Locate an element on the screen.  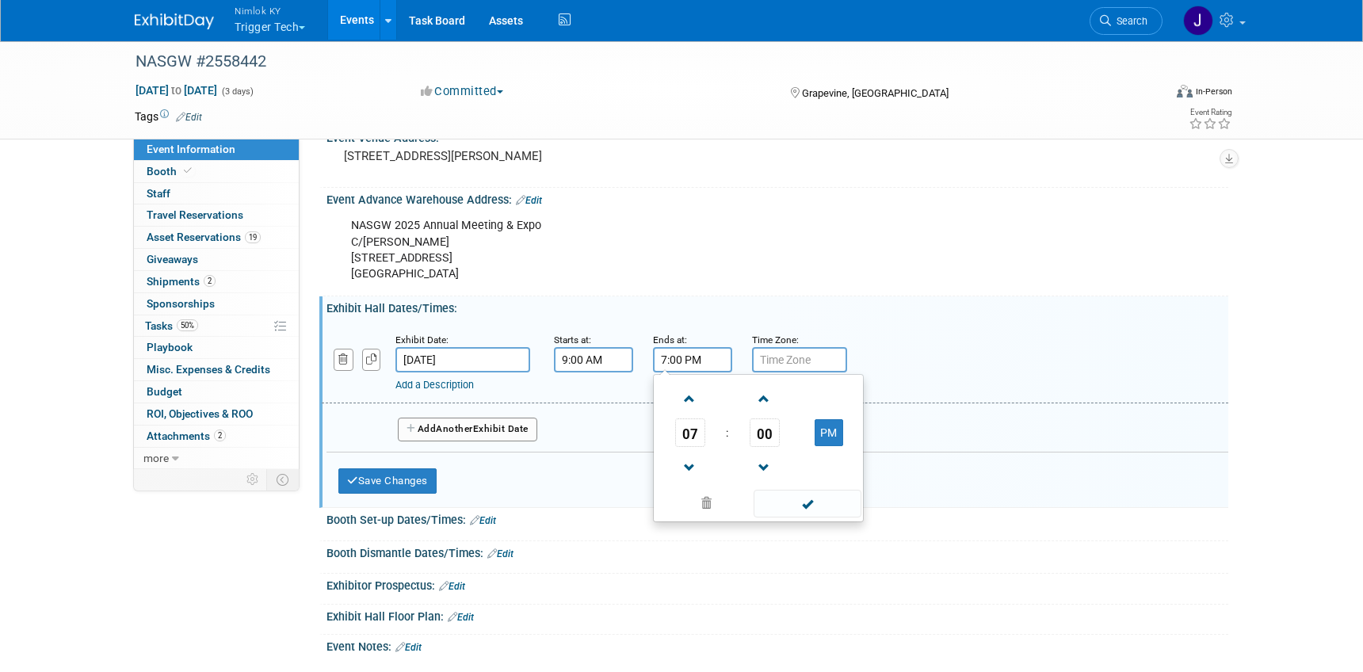
a: more is located at coordinates (216, 458).